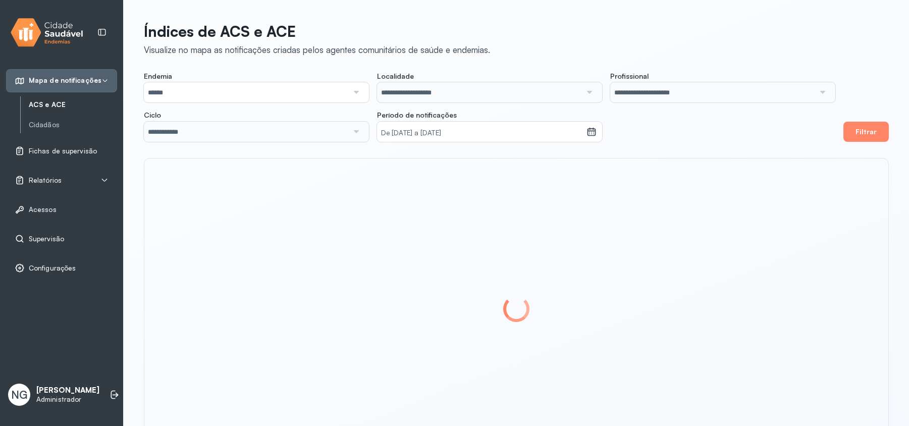  I want to click on p: Índices de ACS e ACE, so click(317, 31).